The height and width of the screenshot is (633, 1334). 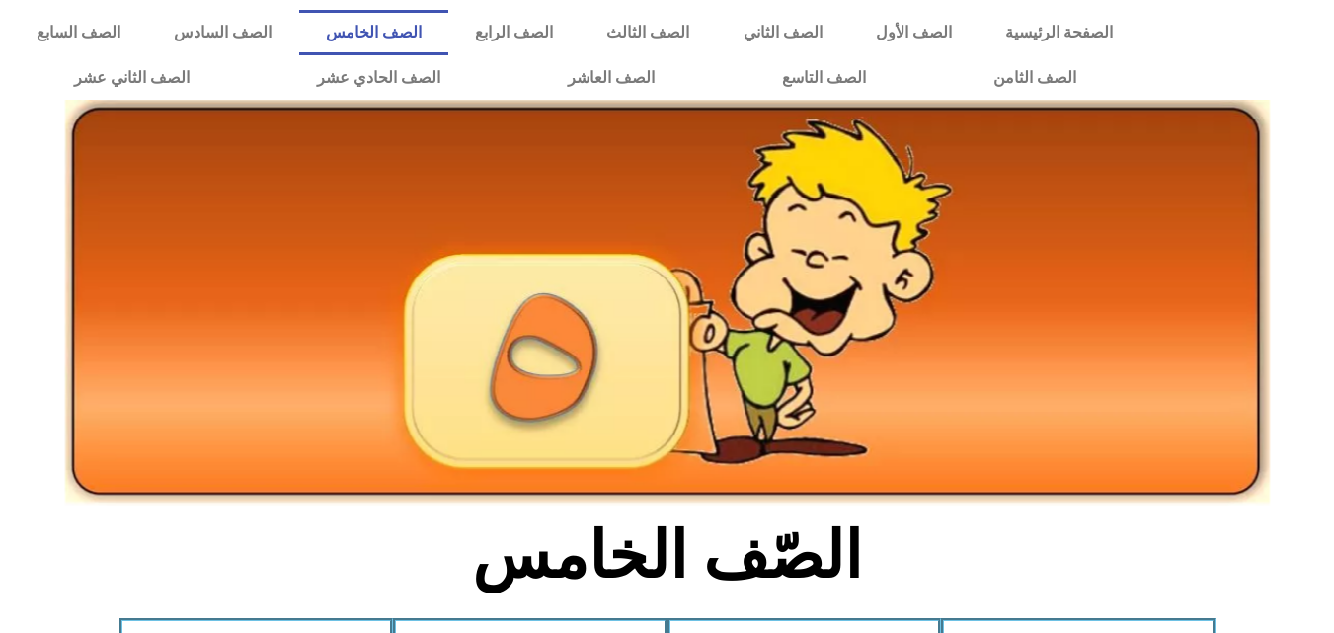 What do you see at coordinates (824, 78) in the screenshot?
I see `a: الصف التاسع` at bounding box center [824, 78].